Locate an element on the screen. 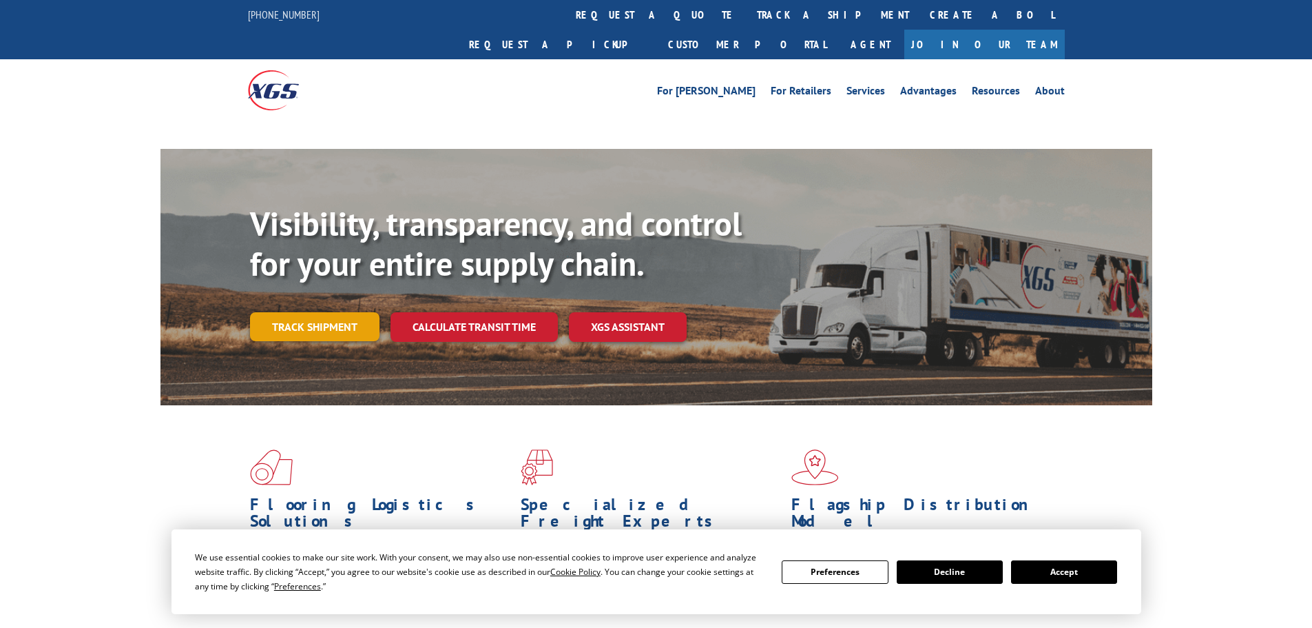 The height and width of the screenshot is (628, 1312). a: For Retailers is located at coordinates (801, 93).